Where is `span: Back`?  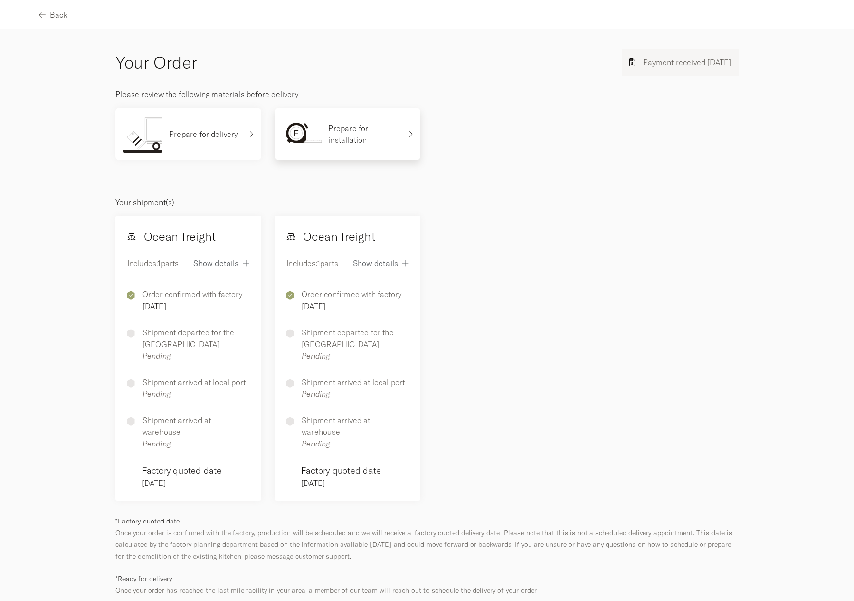
span: Back is located at coordinates (58, 15).